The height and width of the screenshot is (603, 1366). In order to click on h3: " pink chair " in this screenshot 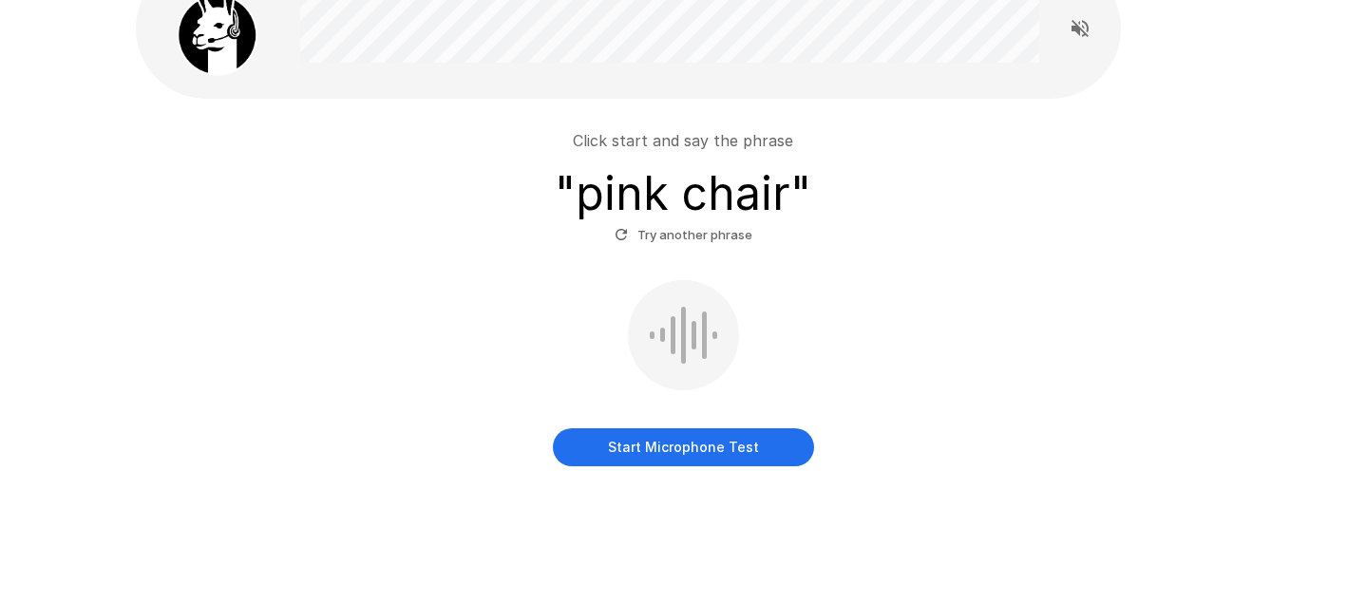, I will do `click(683, 194)`.